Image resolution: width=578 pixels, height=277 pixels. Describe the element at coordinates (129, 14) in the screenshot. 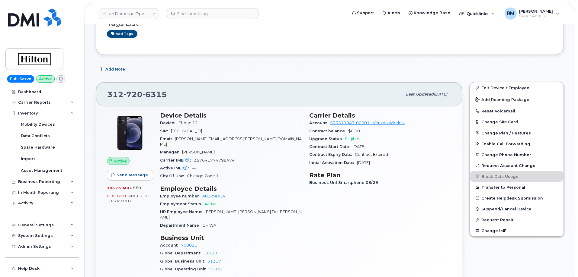

I see `a: Hilton Domestic Operating Company Inc` at that location.